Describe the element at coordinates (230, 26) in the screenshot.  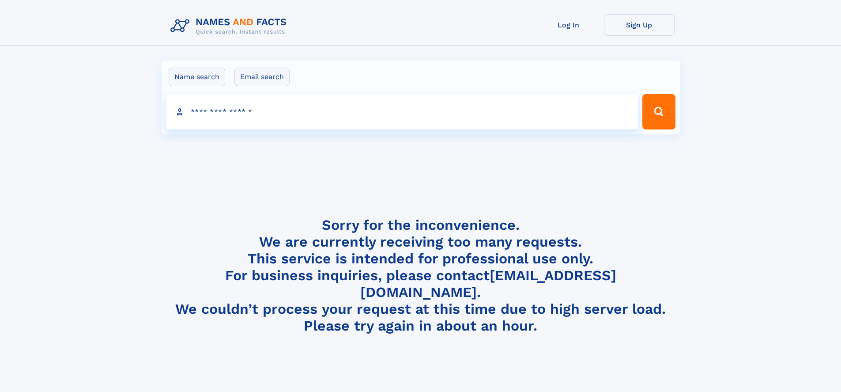
I see `img: Logo Names and Facts` at that location.